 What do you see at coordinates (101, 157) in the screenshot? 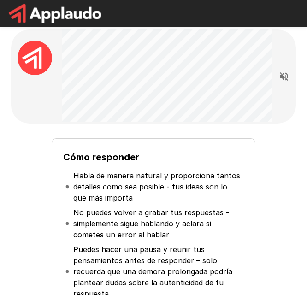
I see `b: Cómo responder` at bounding box center [101, 157].